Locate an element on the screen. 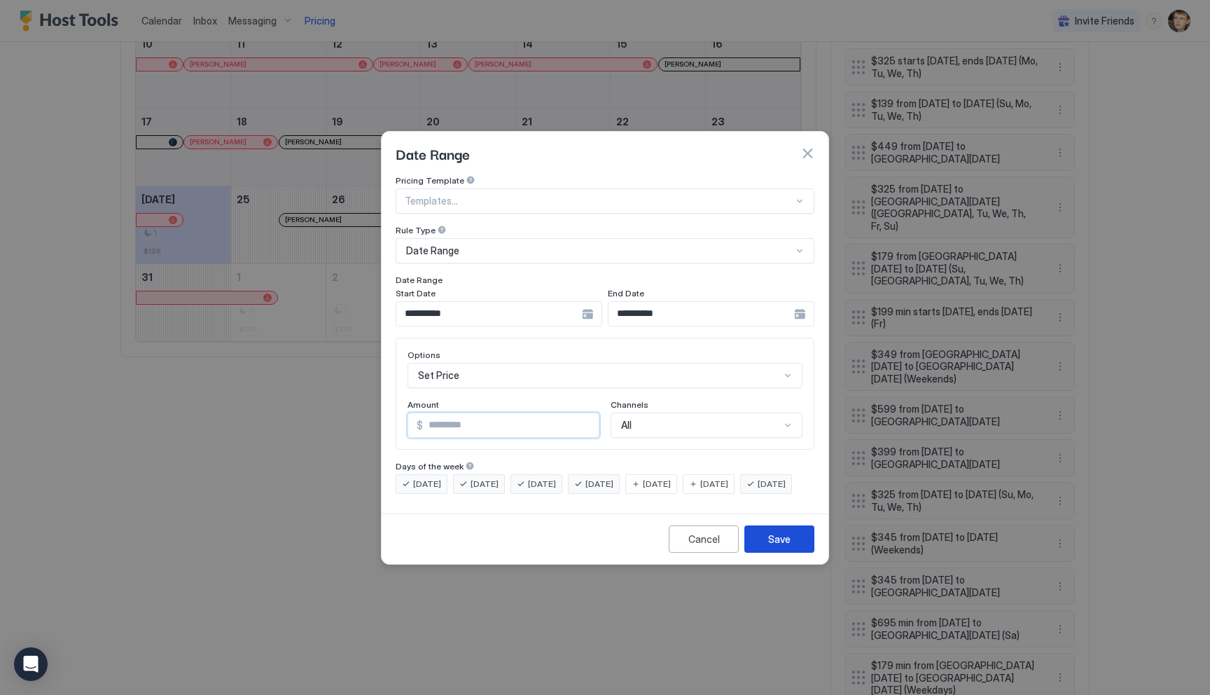 This screenshot has width=1210, height=695. span: All is located at coordinates (626, 425).